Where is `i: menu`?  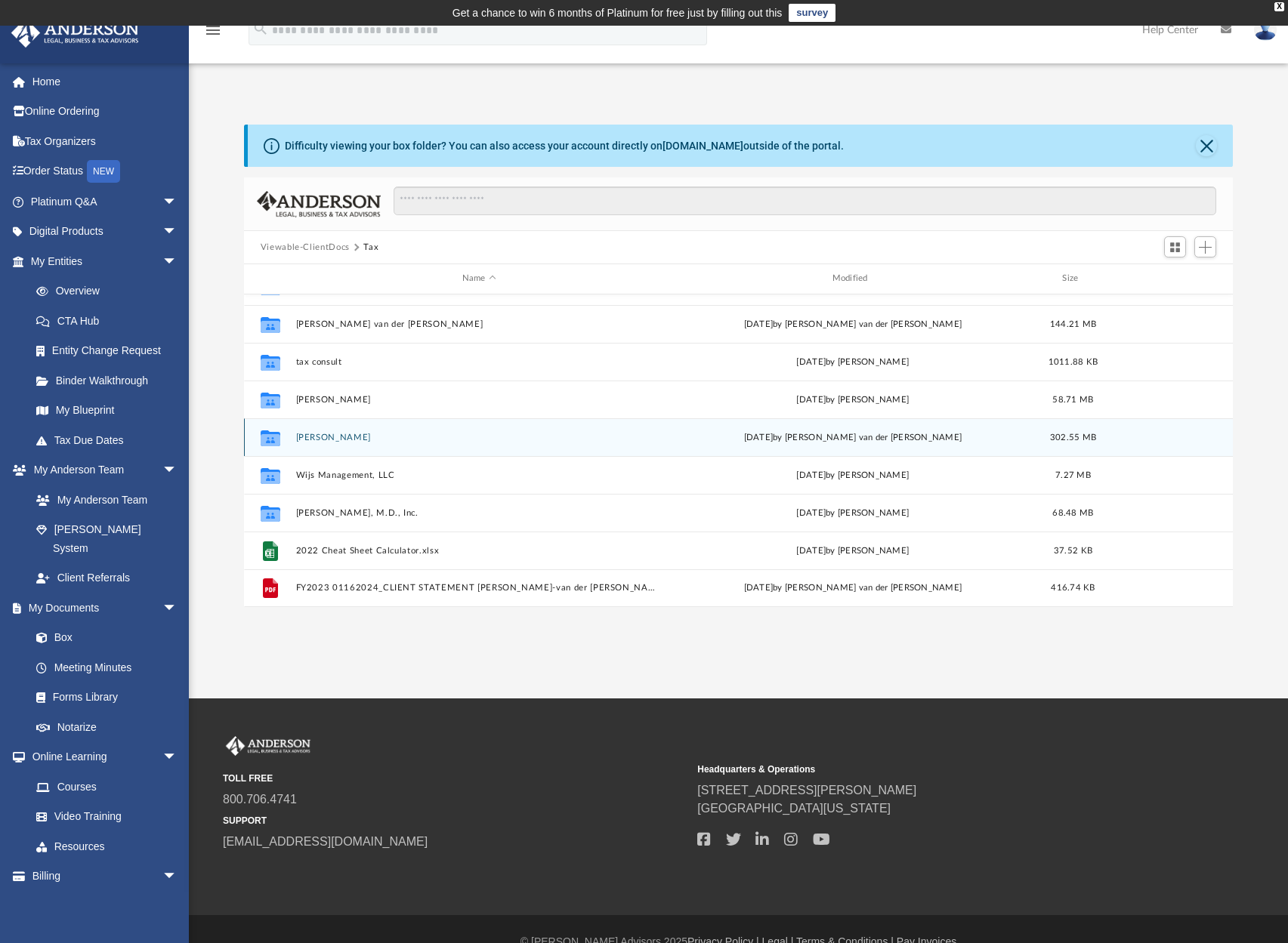 i: menu is located at coordinates (213, 30).